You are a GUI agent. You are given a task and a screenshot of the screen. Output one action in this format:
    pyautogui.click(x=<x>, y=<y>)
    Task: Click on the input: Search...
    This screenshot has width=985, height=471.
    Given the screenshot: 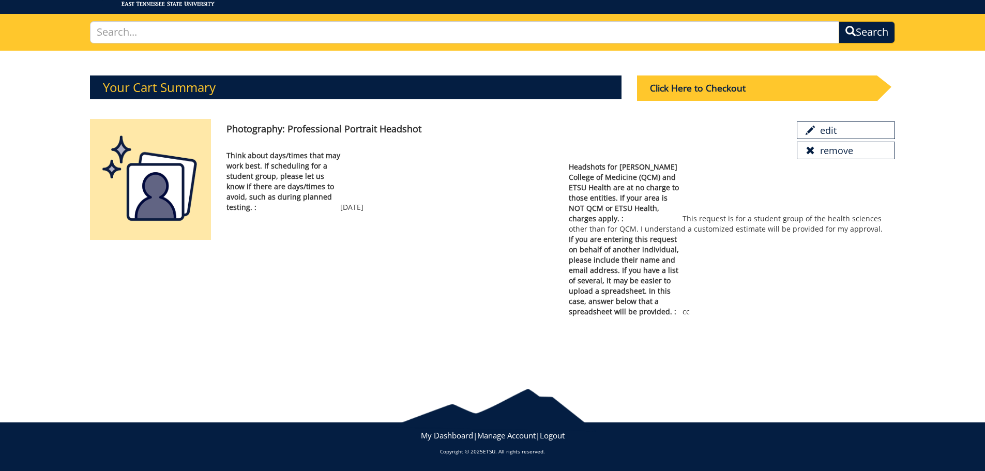 What is the action you would take?
    pyautogui.click(x=465, y=32)
    